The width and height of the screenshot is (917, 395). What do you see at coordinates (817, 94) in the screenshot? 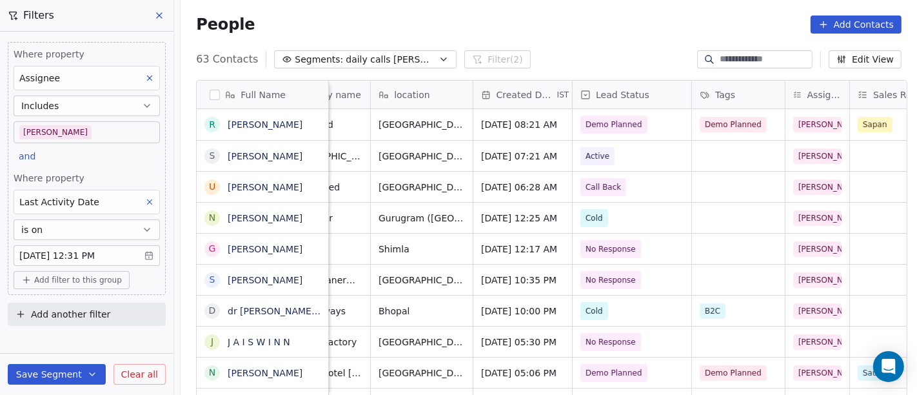
I see `div: Assignee` at bounding box center [817, 94].